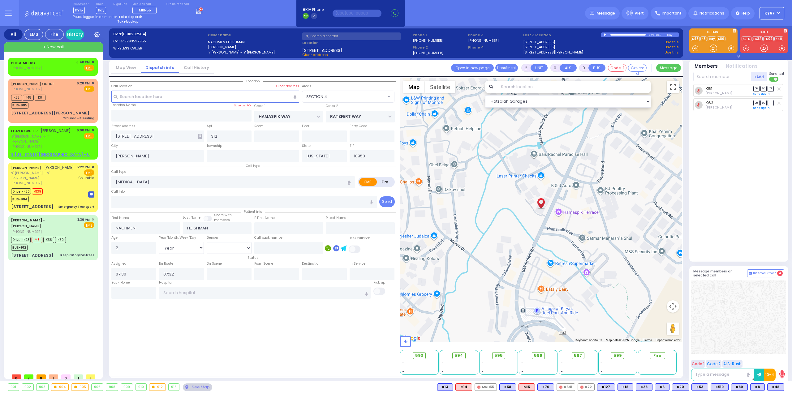 The width and height of the screenshot is (792, 393). Describe the element at coordinates (764, 89) in the screenshot. I see `span: SO` at that location.